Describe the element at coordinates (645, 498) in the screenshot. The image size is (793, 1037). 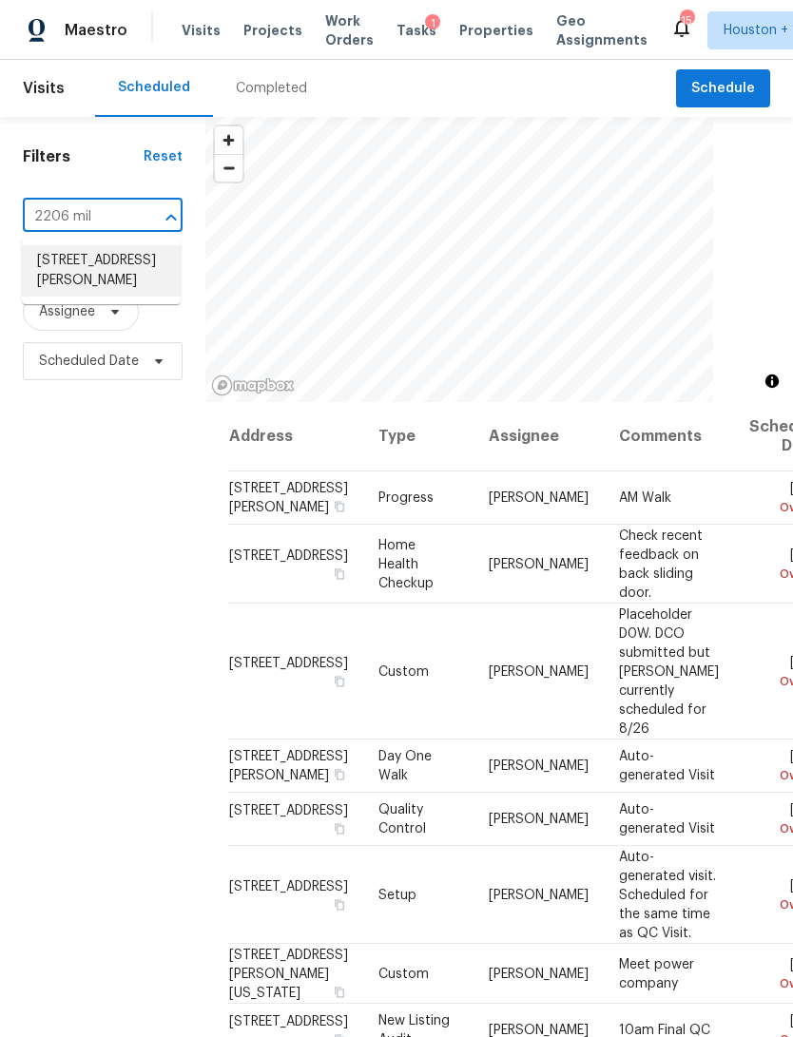
I see `span: AM Walk` at that location.